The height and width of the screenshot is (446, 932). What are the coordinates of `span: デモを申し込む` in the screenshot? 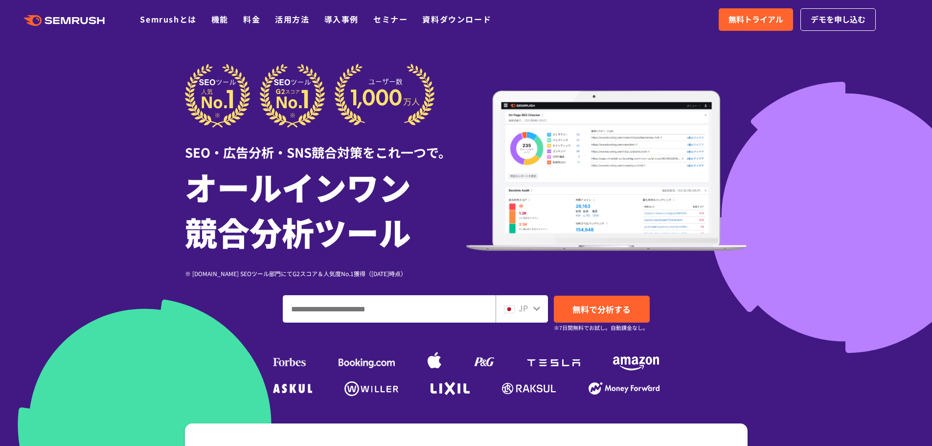 It's located at (838, 20).